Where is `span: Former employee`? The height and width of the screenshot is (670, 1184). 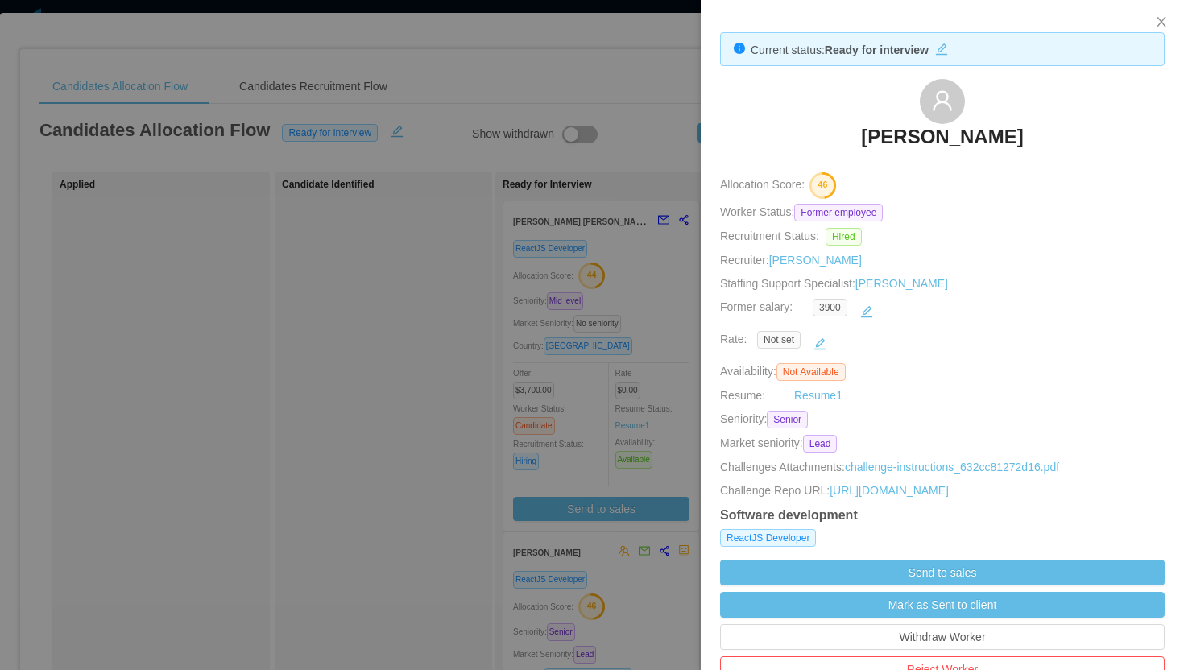
span: Former employee is located at coordinates (838, 213).